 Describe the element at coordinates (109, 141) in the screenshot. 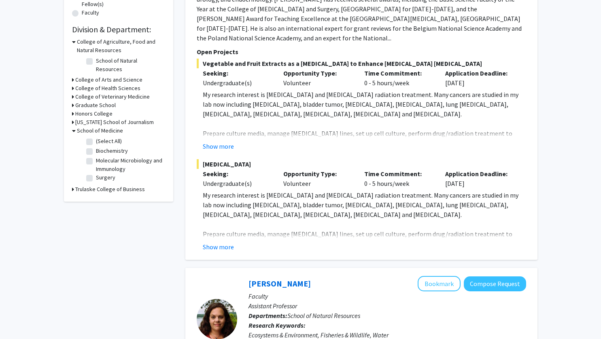

I see `label: (Select All)` at that location.